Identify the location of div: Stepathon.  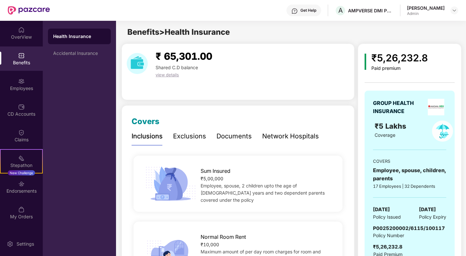
(21, 165).